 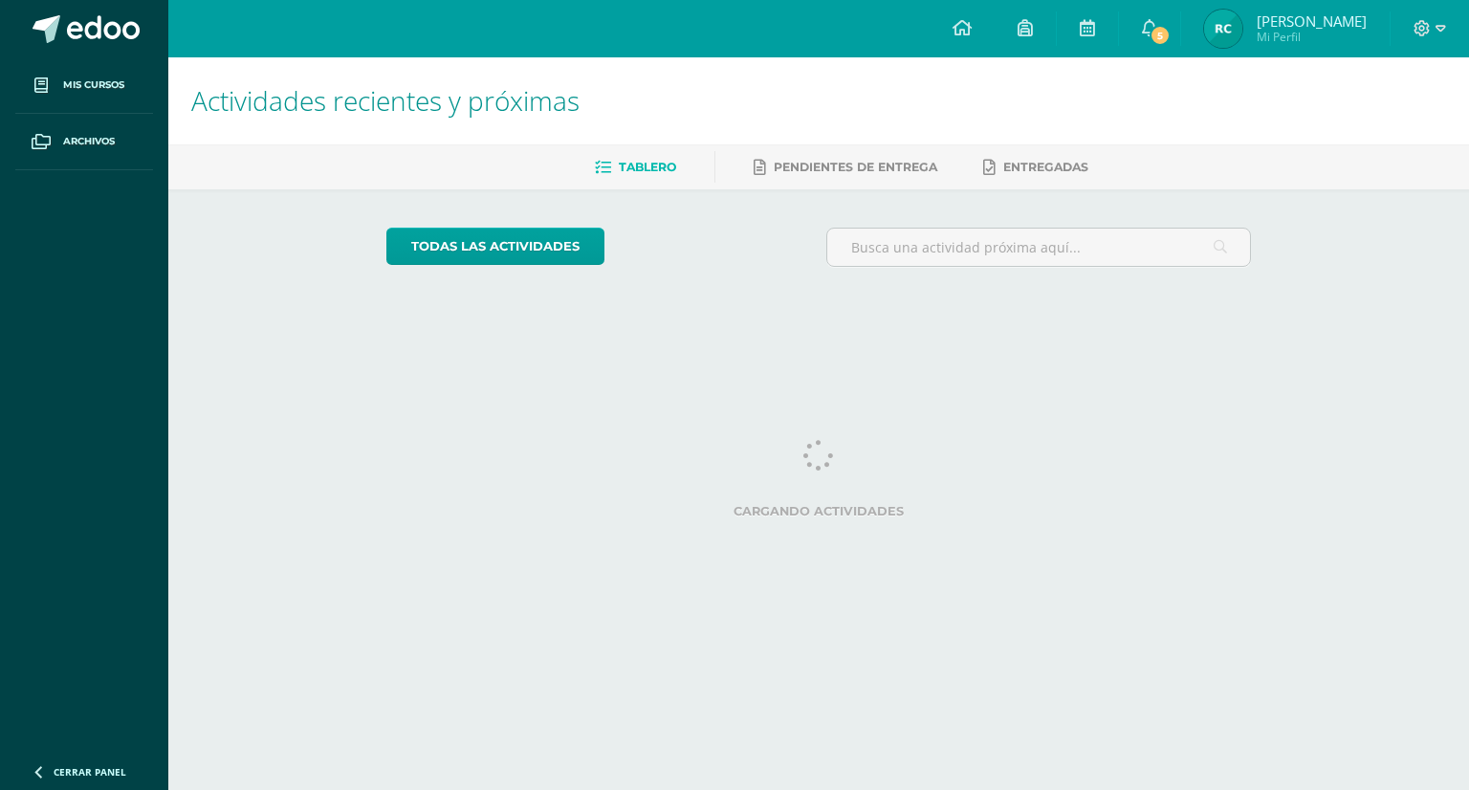 I want to click on span: Actividades recientes y próximas, so click(x=385, y=100).